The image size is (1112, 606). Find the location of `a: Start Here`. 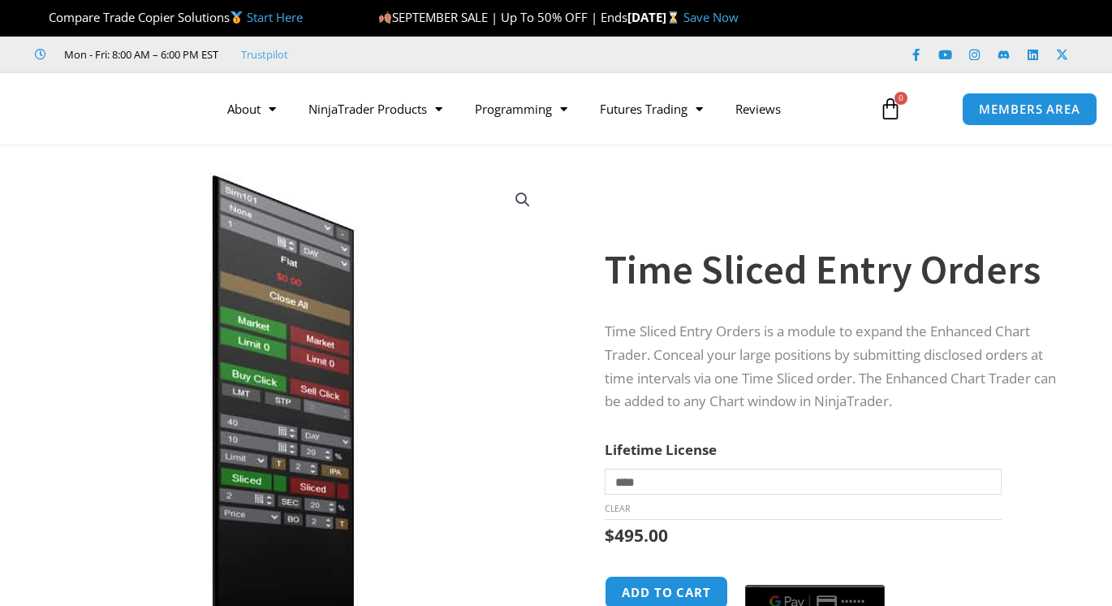

a: Start Here is located at coordinates (274, 17).